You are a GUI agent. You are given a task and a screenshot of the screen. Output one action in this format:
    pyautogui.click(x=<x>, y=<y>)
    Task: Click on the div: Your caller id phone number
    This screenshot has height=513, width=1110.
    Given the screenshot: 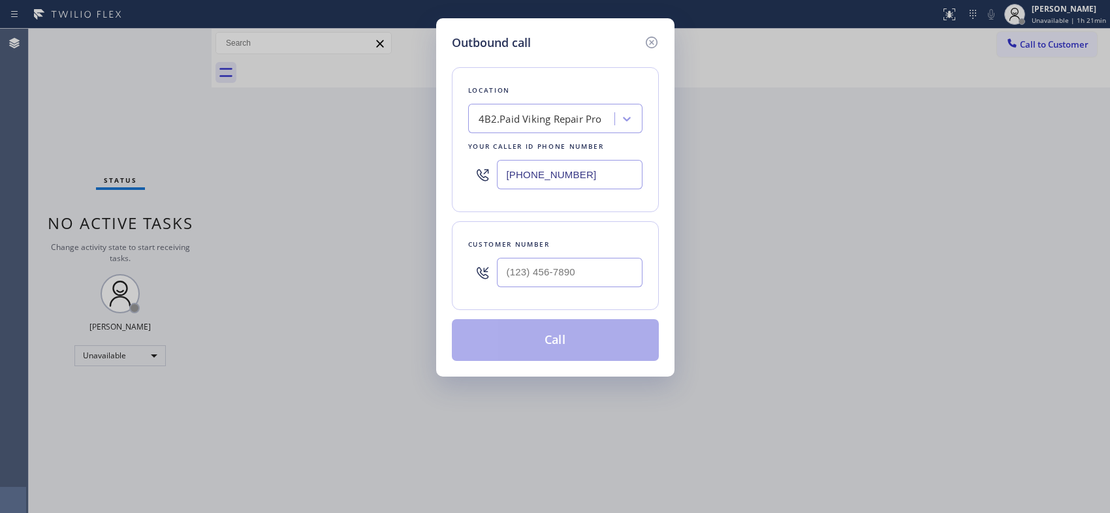 What is the action you would take?
    pyautogui.click(x=555, y=146)
    